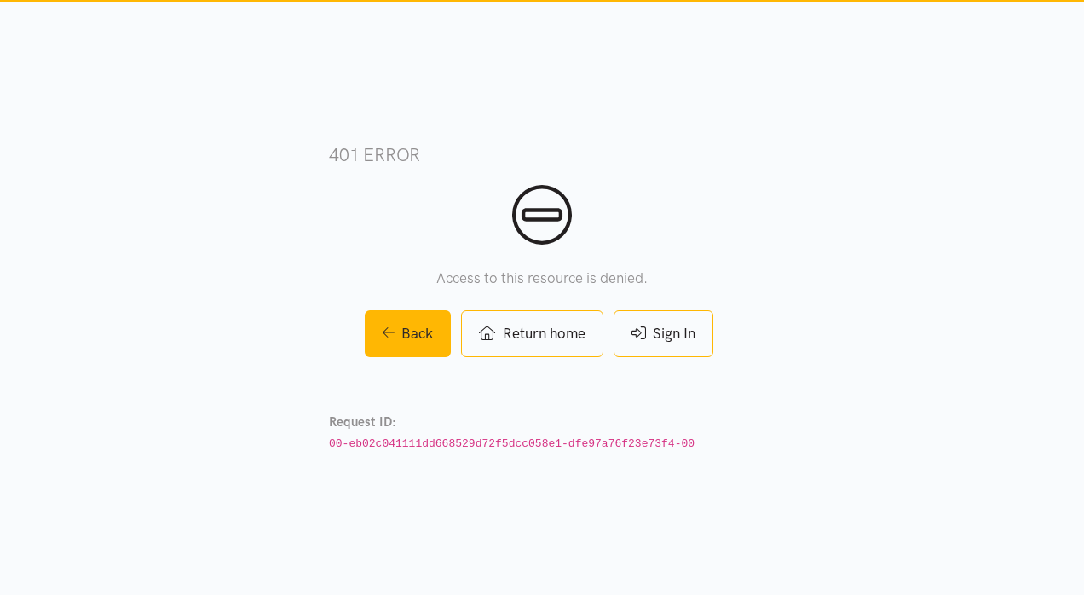 Image resolution: width=1084 pixels, height=595 pixels. What do you see at coordinates (362, 422) in the screenshot?
I see `strong: Request ID:` at bounding box center [362, 422].